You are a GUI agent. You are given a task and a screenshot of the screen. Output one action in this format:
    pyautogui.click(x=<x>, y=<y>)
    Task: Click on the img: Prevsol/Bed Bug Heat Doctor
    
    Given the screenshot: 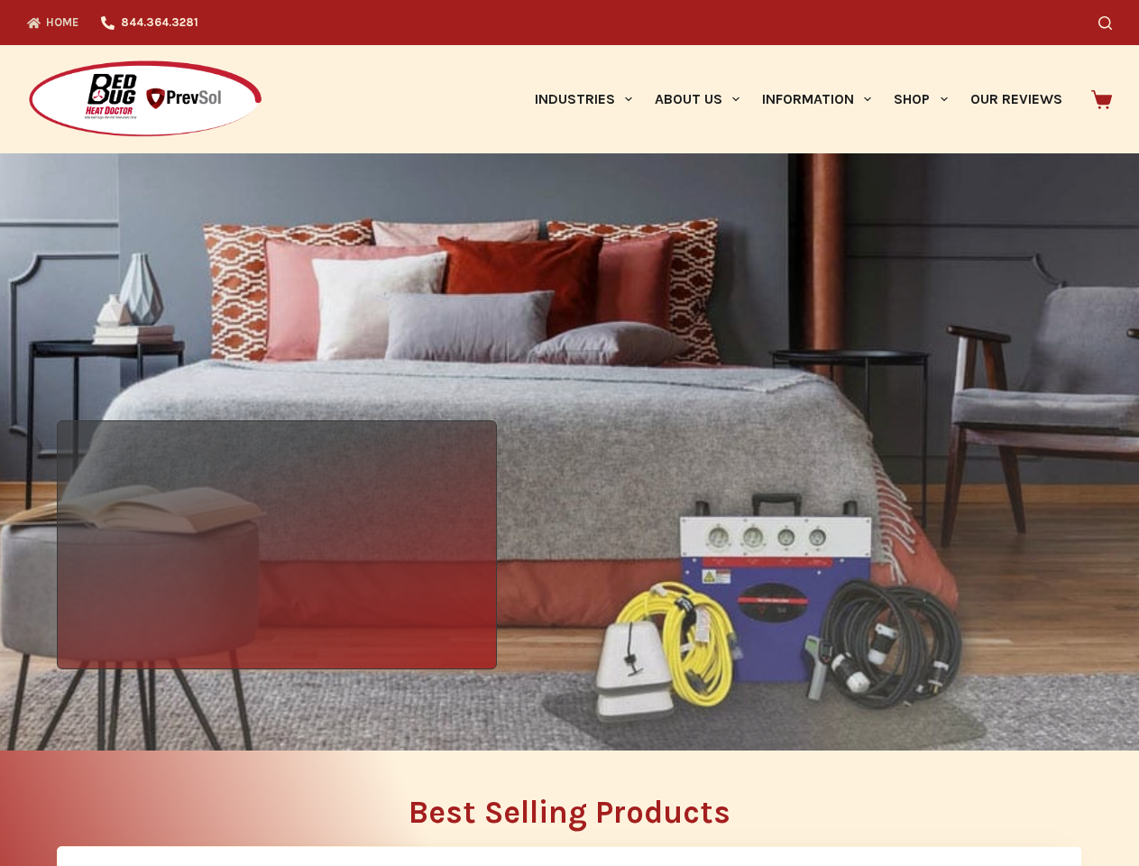 What is the action you would take?
    pyautogui.click(x=145, y=99)
    